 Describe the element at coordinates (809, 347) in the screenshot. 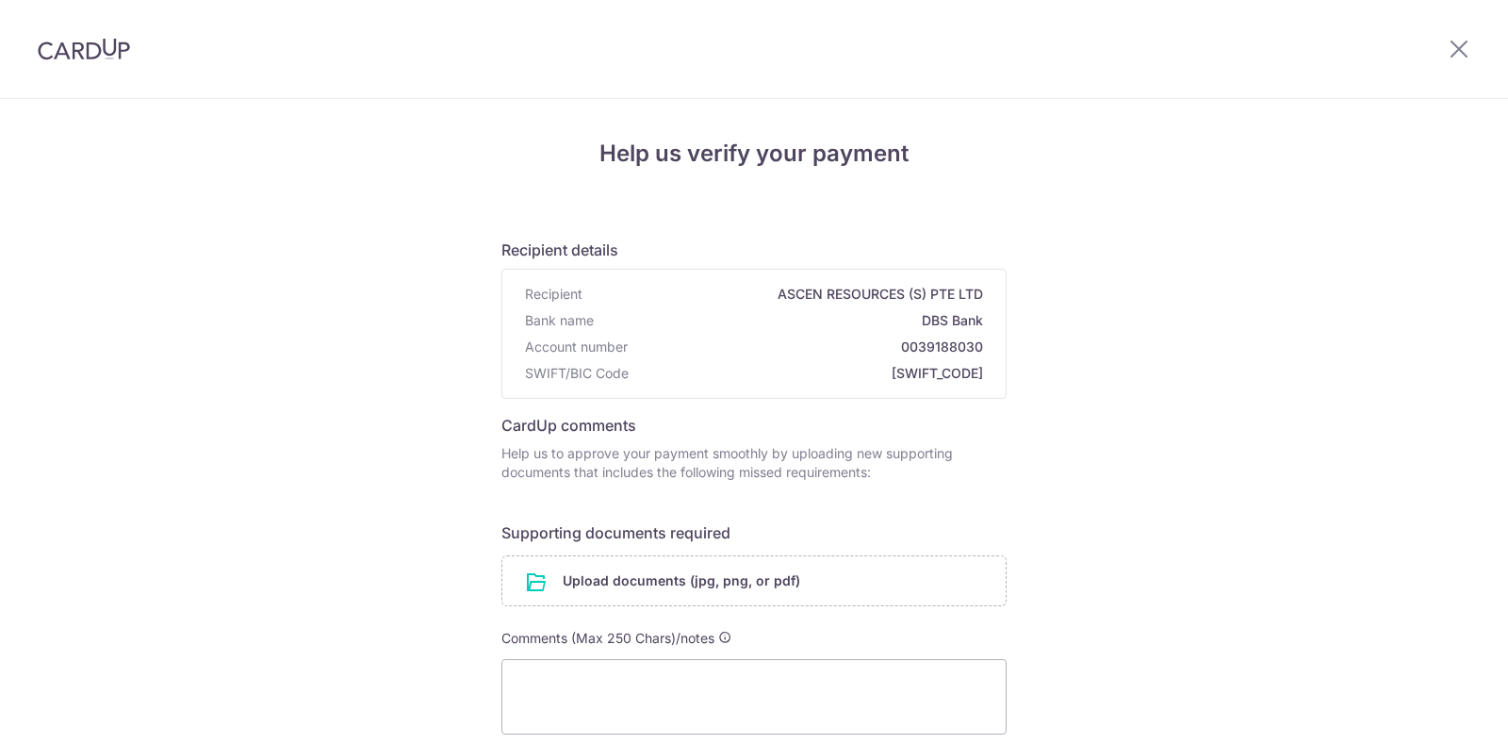

I see `span: 0039188030` at that location.